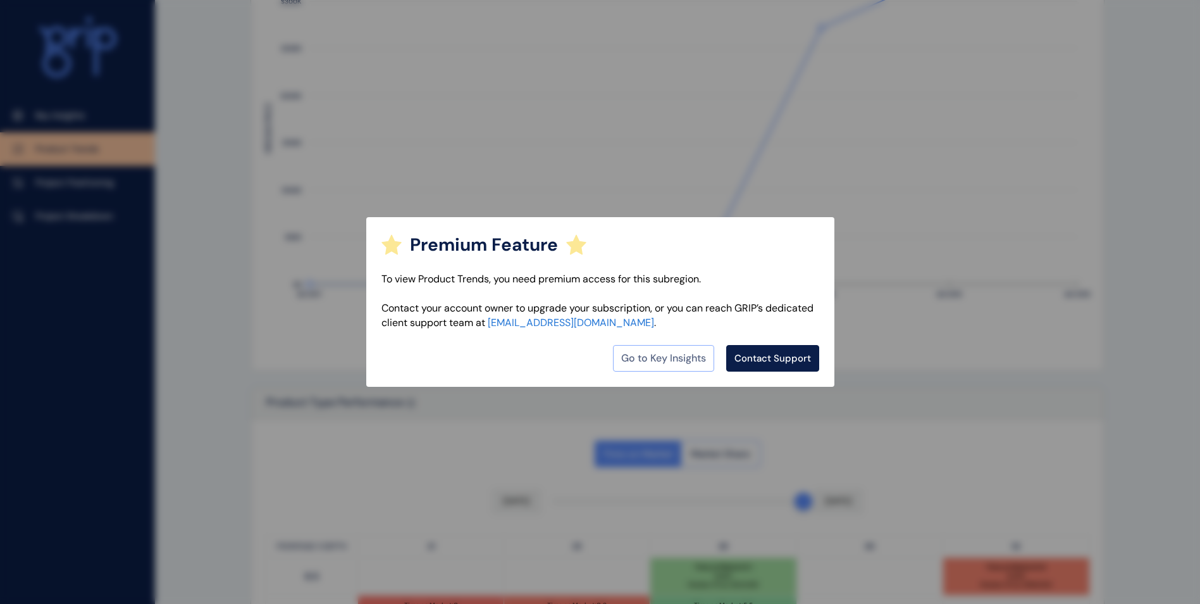 This screenshot has height=604, width=1200. What do you see at coordinates (772, 358) in the screenshot?
I see `a: Contact Support` at bounding box center [772, 358].